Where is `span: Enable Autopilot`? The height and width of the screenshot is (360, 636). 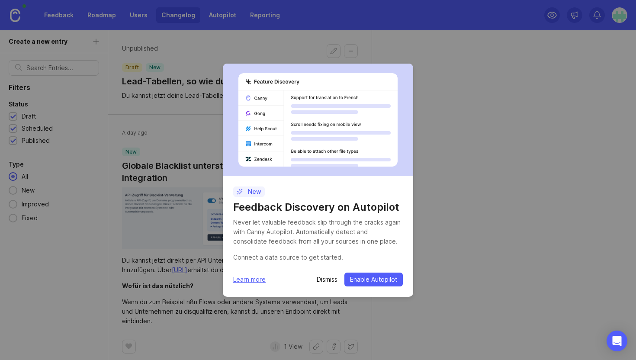 span: Enable Autopilot is located at coordinates (373, 279).